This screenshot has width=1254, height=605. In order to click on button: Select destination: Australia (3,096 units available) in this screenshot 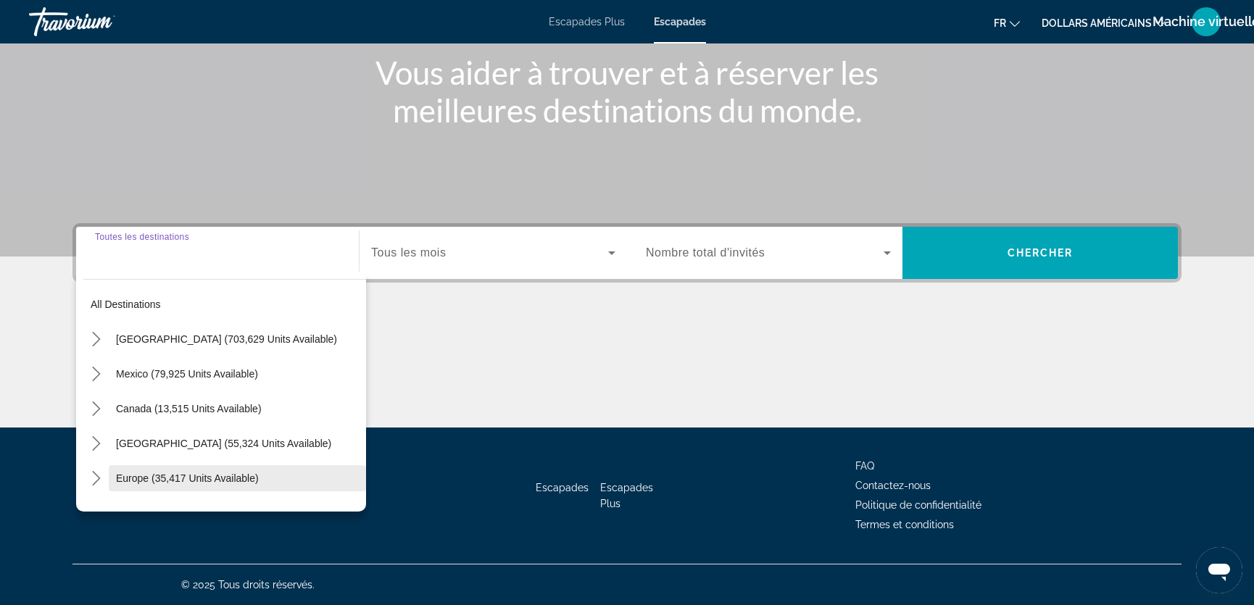, I will do `click(237, 513)`.